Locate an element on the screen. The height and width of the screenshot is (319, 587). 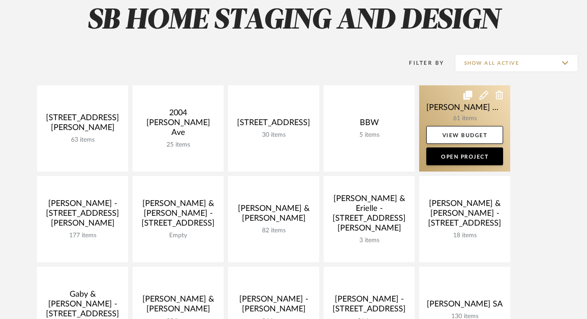
div: 3 items is located at coordinates (369, 240).